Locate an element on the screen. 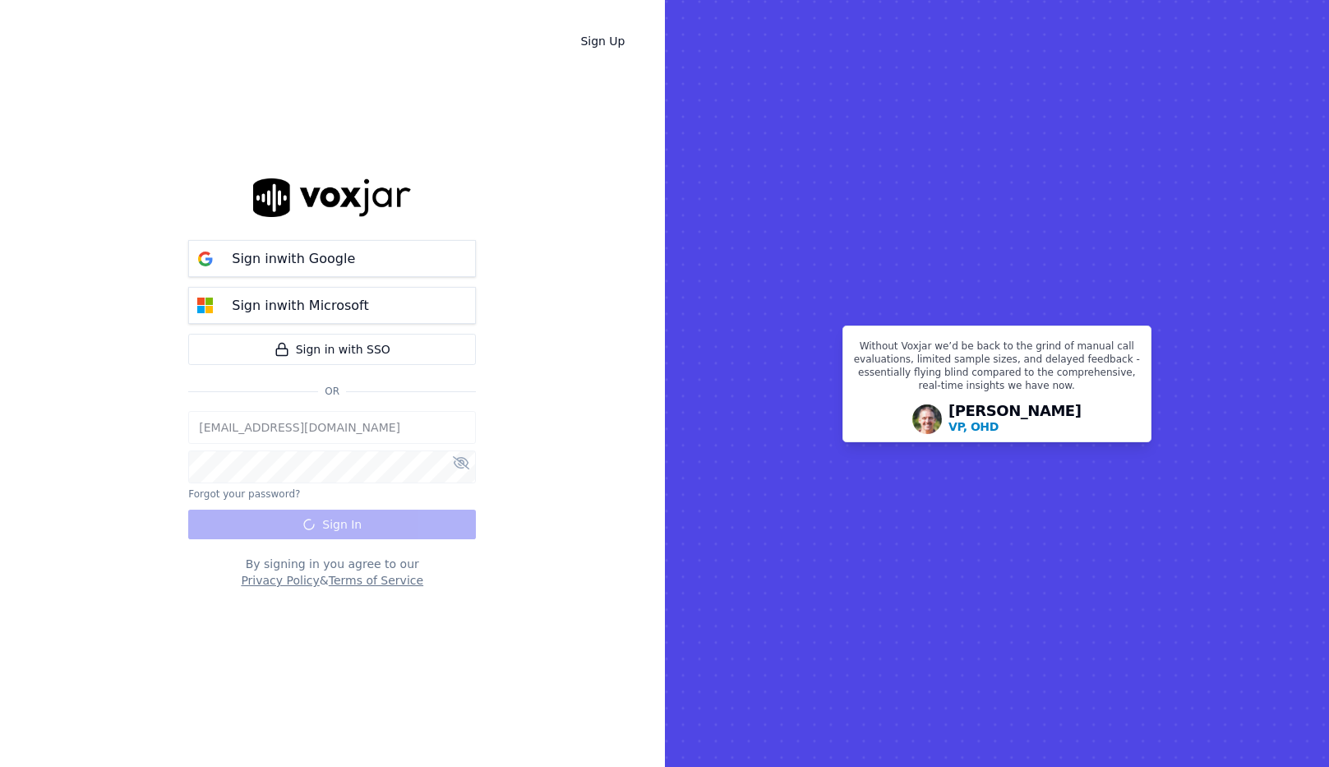  img: Avatar is located at coordinates (927, 419).